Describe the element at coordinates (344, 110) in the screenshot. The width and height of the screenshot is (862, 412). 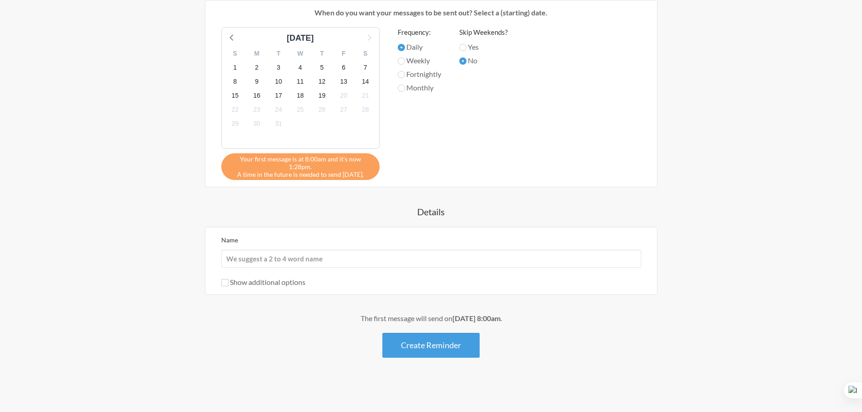
I see `span: Monday, April 27, 2026` at that location.